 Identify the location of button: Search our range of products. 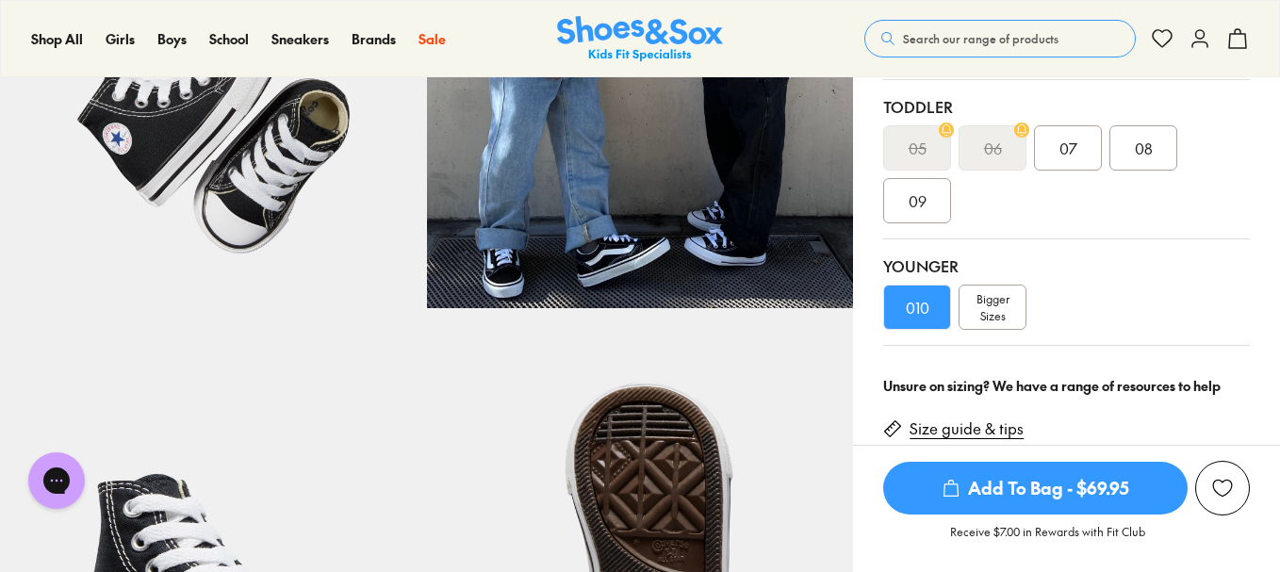
(1000, 39).